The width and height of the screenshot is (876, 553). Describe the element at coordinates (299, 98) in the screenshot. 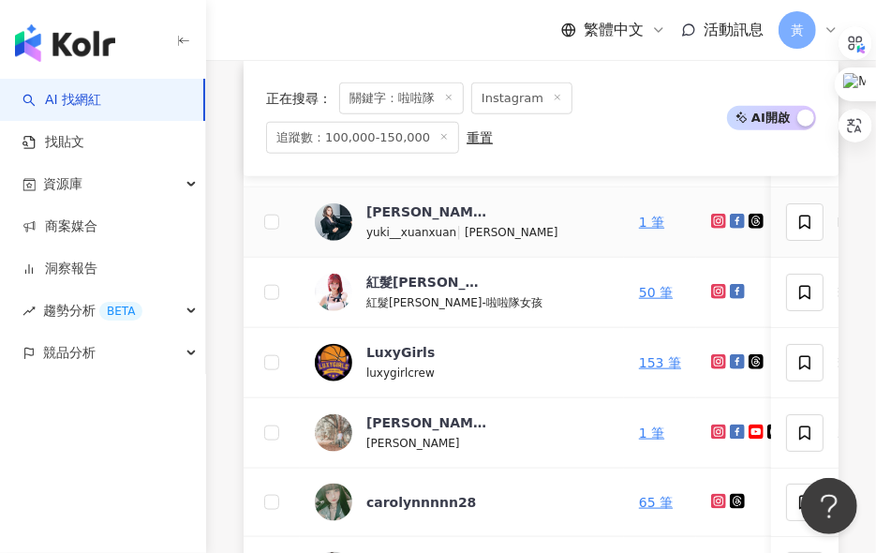

I see `span: 正在搜尋 ：` at that location.